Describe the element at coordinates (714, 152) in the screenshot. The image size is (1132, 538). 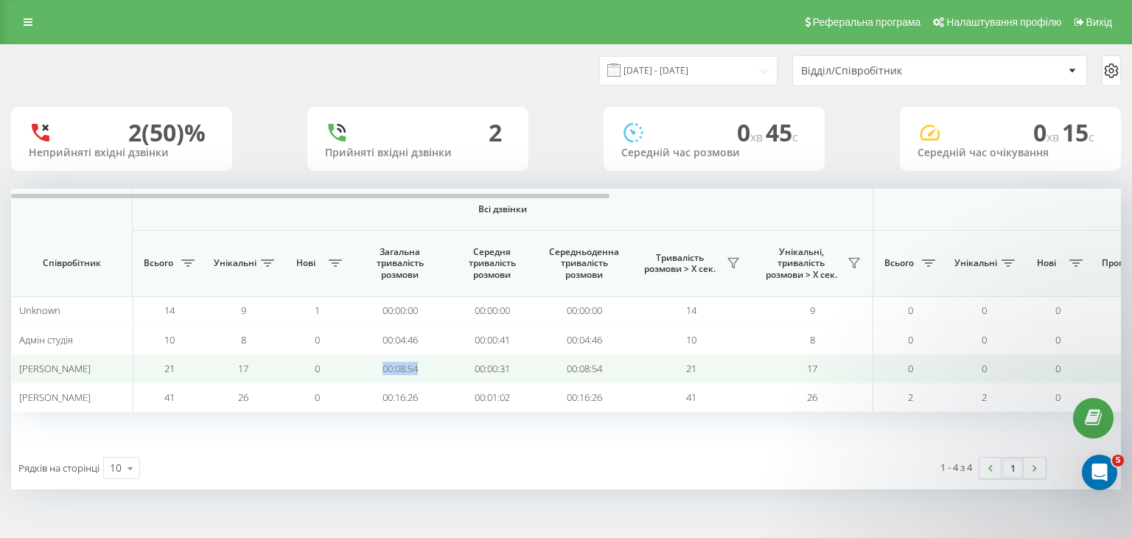
I see `div: Середній час розмови` at that location.